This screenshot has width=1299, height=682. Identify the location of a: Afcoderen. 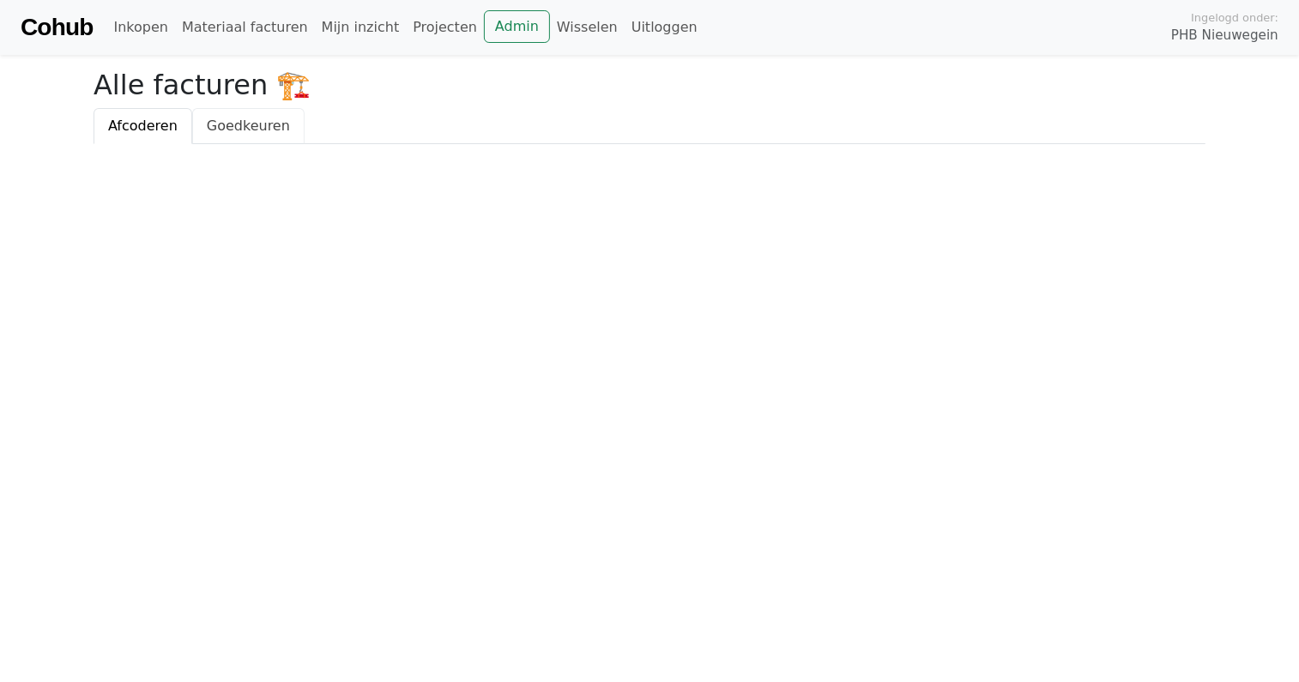
(142, 126).